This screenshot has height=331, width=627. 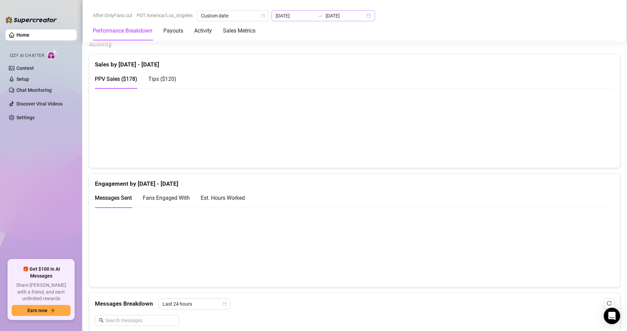 What do you see at coordinates (162, 79) in the screenshot?
I see `span: Tips ( $120 )` at bounding box center [162, 79].